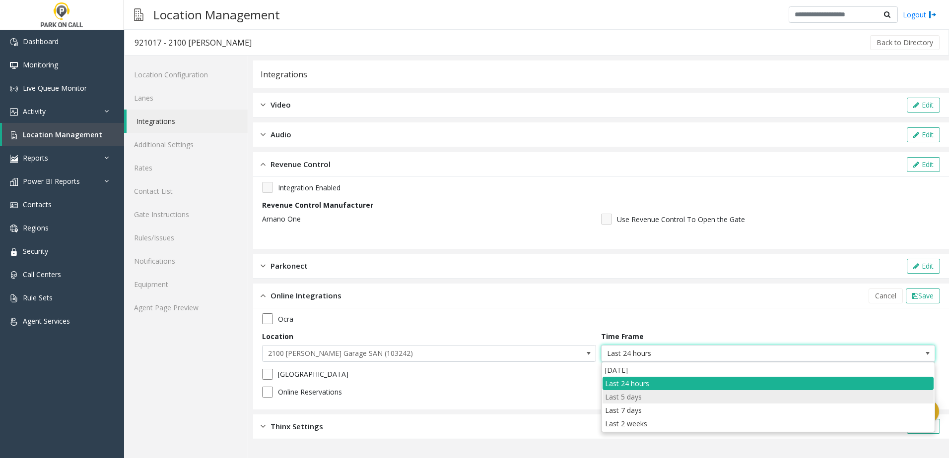  I want to click on label: Time Frame, so click(622, 336).